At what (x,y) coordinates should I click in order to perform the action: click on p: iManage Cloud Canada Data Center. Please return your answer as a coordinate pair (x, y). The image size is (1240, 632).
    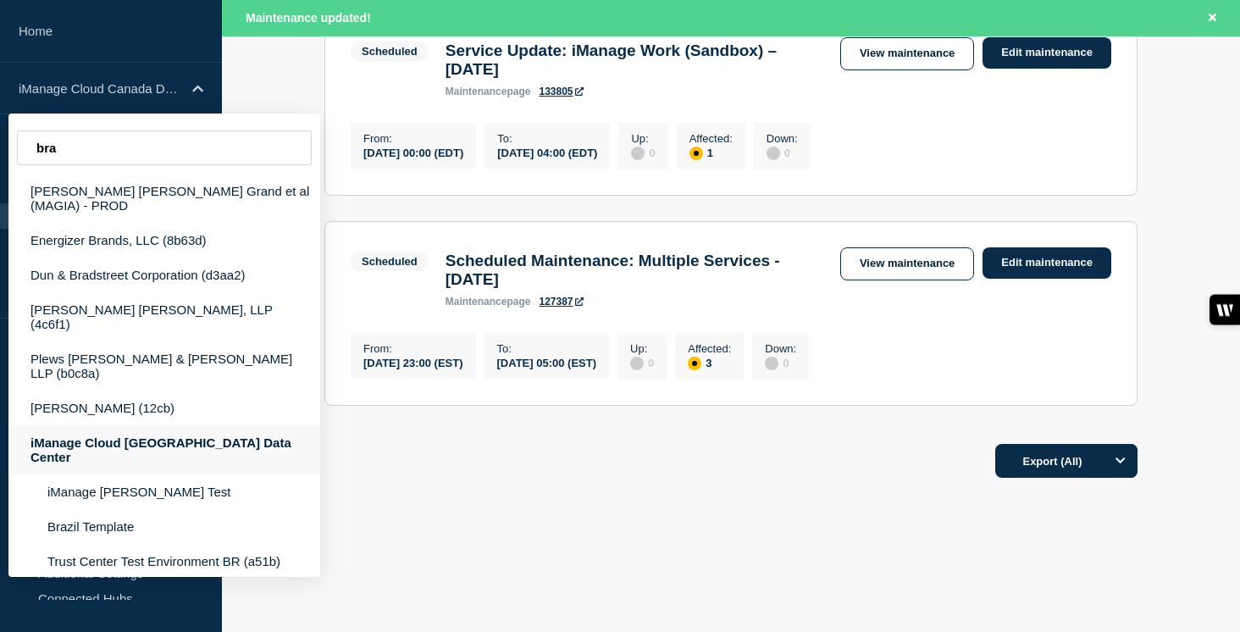
    Looking at the image, I should click on (100, 88).